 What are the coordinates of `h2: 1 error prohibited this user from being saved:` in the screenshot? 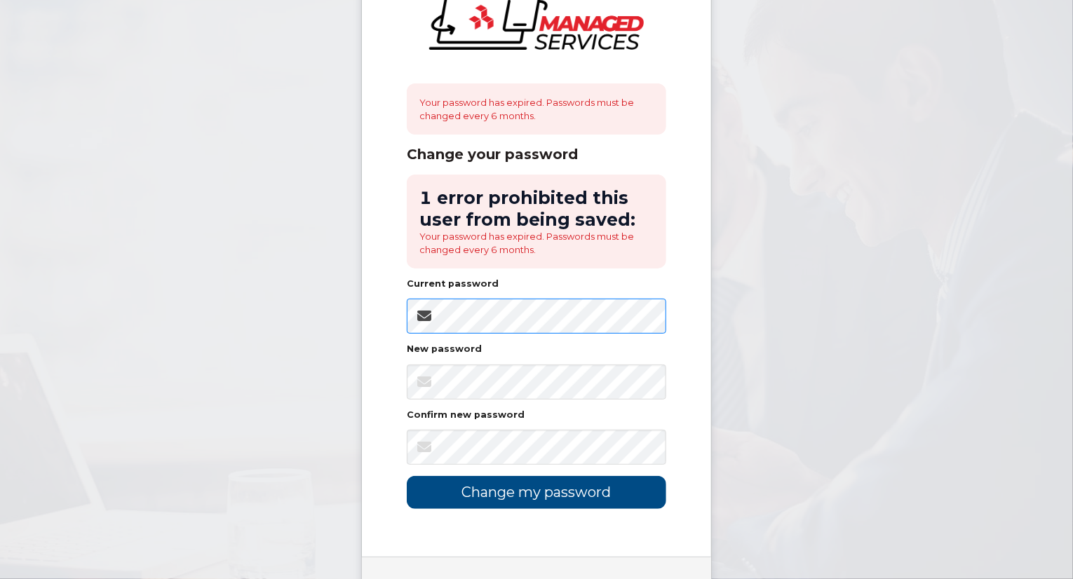 It's located at (536, 208).